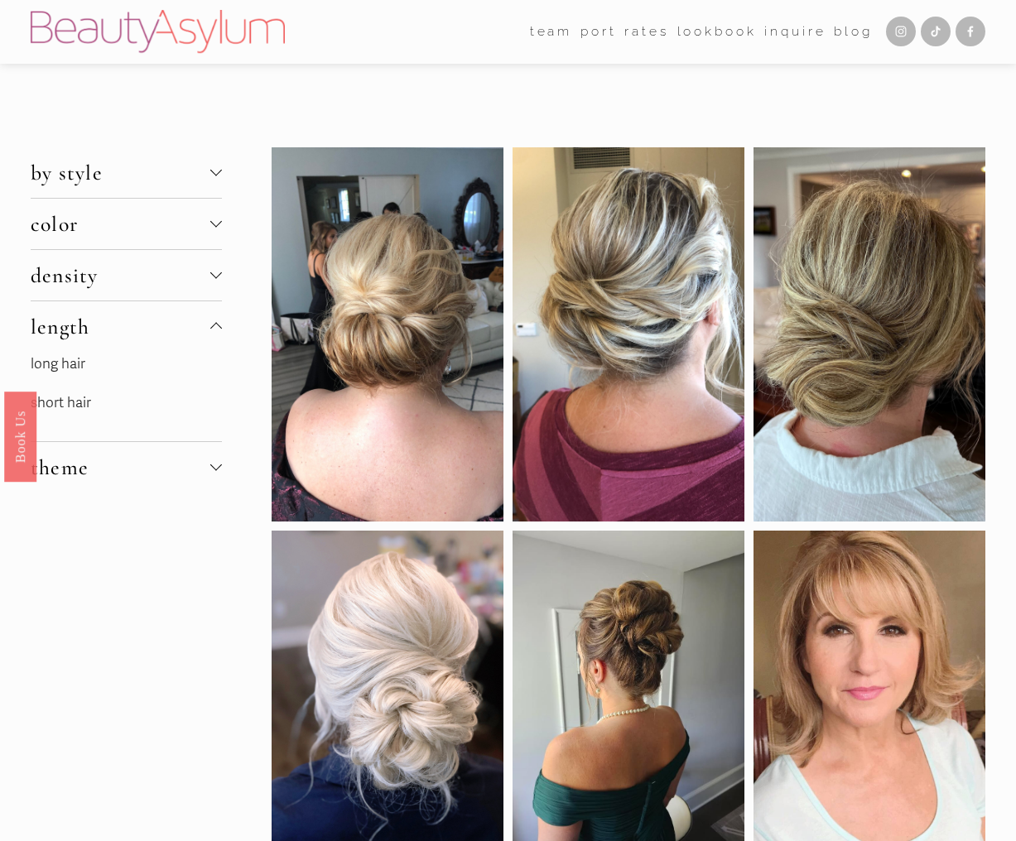 The height and width of the screenshot is (841, 1016). What do you see at coordinates (646, 31) in the screenshot?
I see `a: Rates` at bounding box center [646, 31].